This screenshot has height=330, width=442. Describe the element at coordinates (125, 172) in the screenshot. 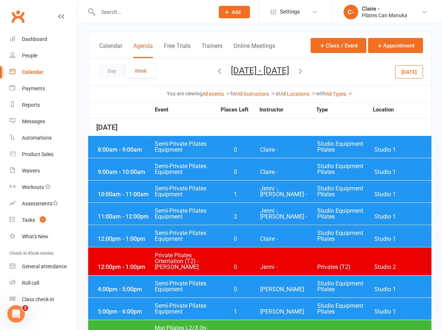

I see `div: 9:00am - 10:00am` at that location.